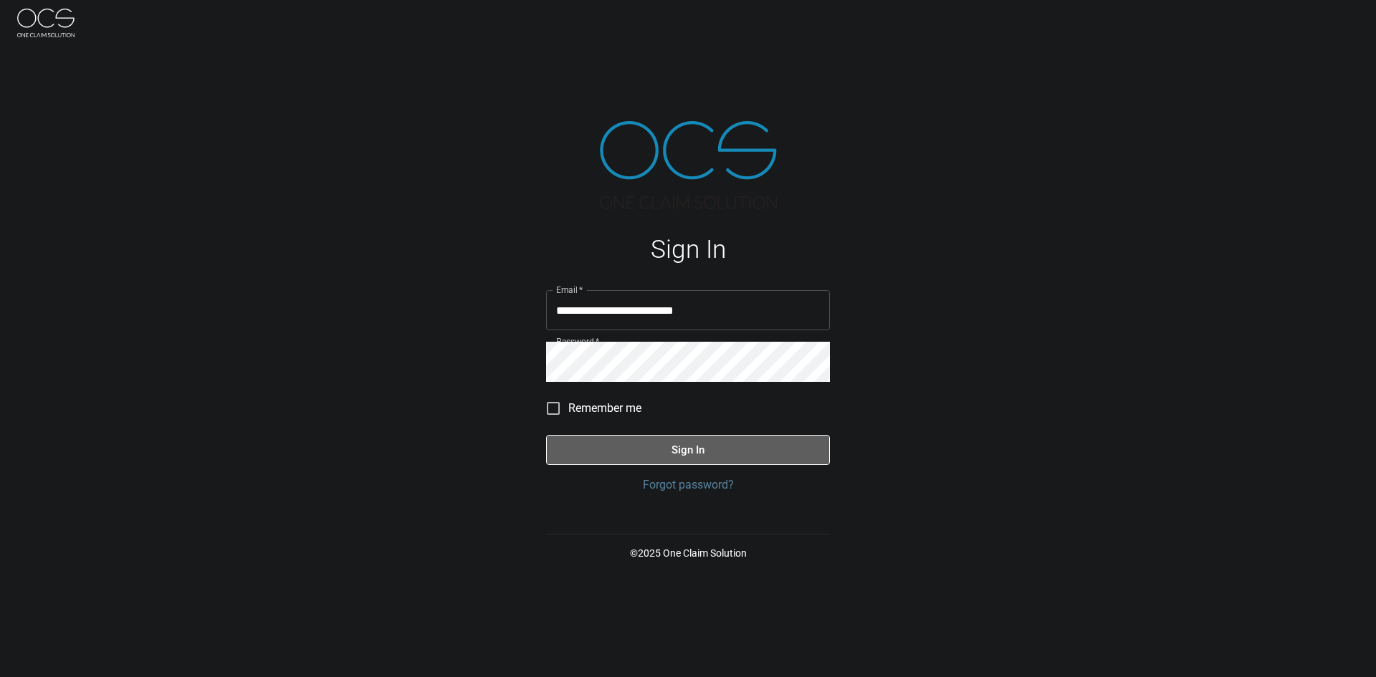  Describe the element at coordinates (605, 409) in the screenshot. I see `span: Remember me` at that location.